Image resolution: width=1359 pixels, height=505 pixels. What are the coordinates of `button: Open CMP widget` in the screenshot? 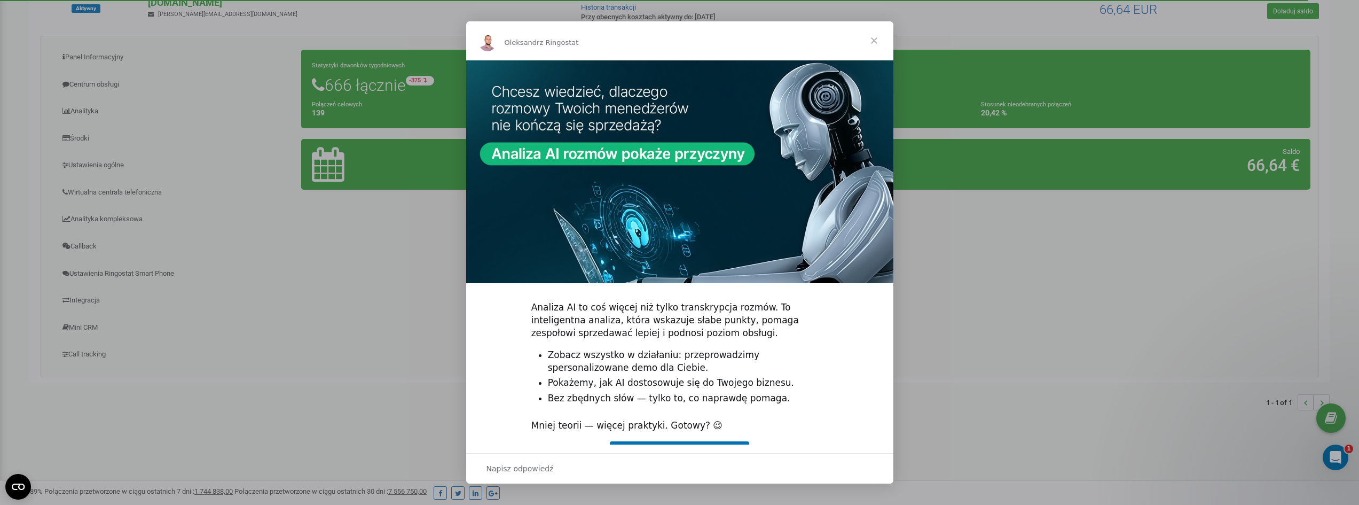 It's located at (18, 487).